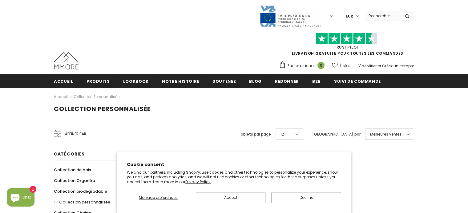 Image resolution: width=468 pixels, height=213 pixels. I want to click on span: Collection biodégradable, so click(80, 191).